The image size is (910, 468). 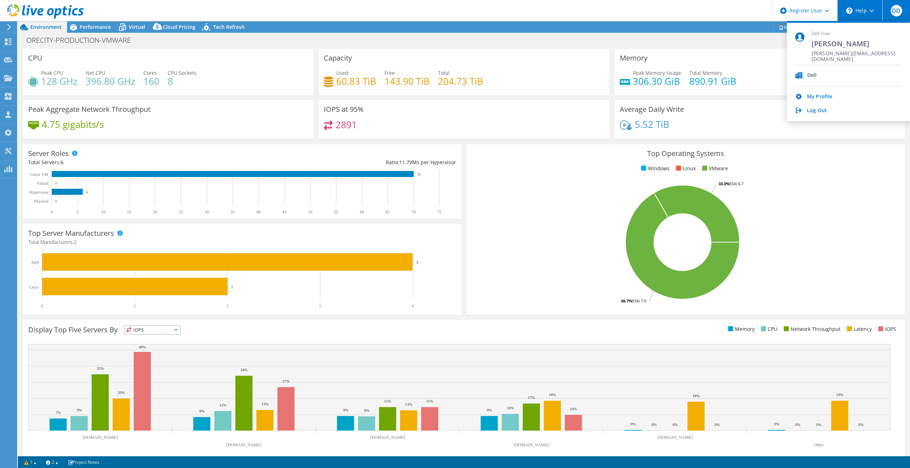 I want to click on h1: ORECITY-PRODUCTION-VMWARE, so click(x=82, y=40).